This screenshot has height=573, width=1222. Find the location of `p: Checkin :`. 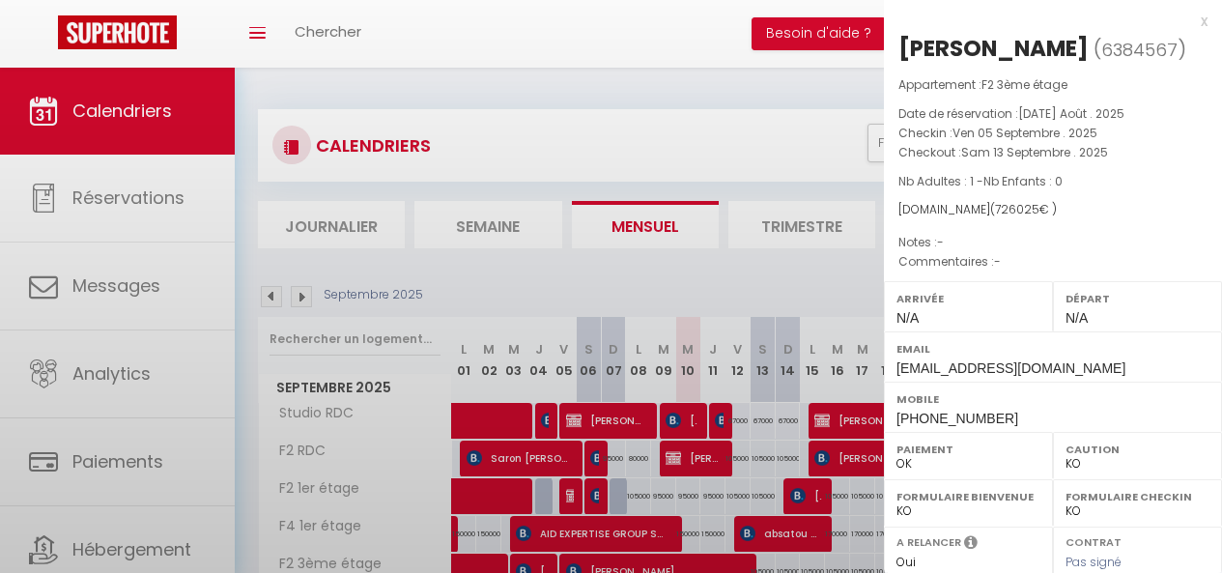

p: Checkin : is located at coordinates (1053, 133).